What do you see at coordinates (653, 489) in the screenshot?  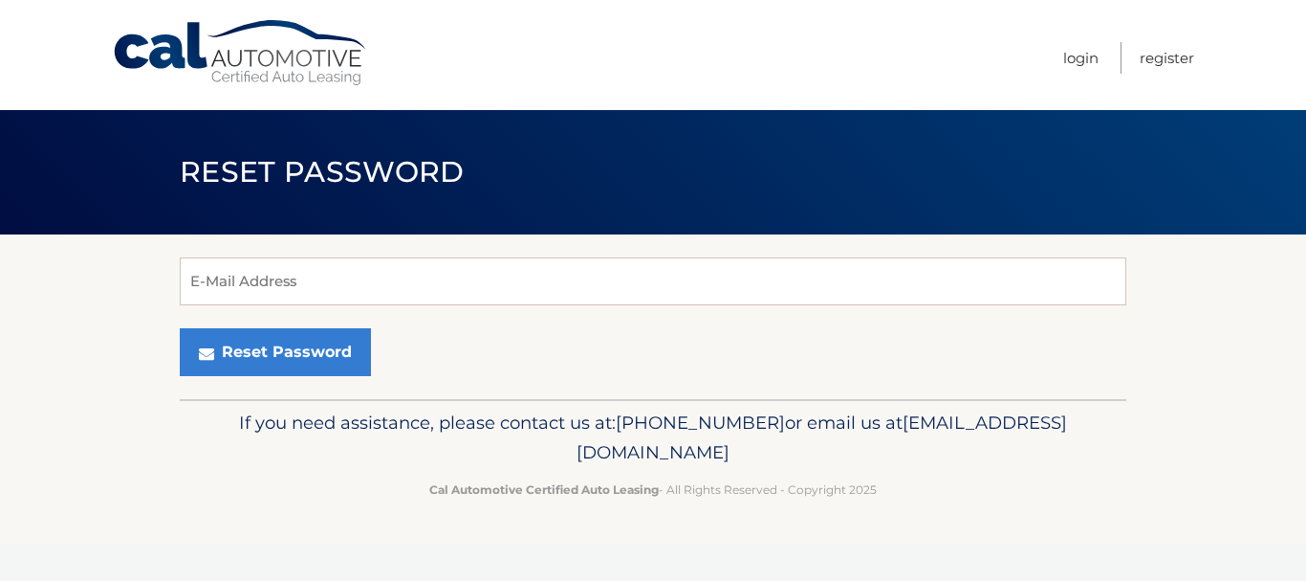 I see `p: - All Rights Reserved - Copyright 2025` at bounding box center [653, 489].